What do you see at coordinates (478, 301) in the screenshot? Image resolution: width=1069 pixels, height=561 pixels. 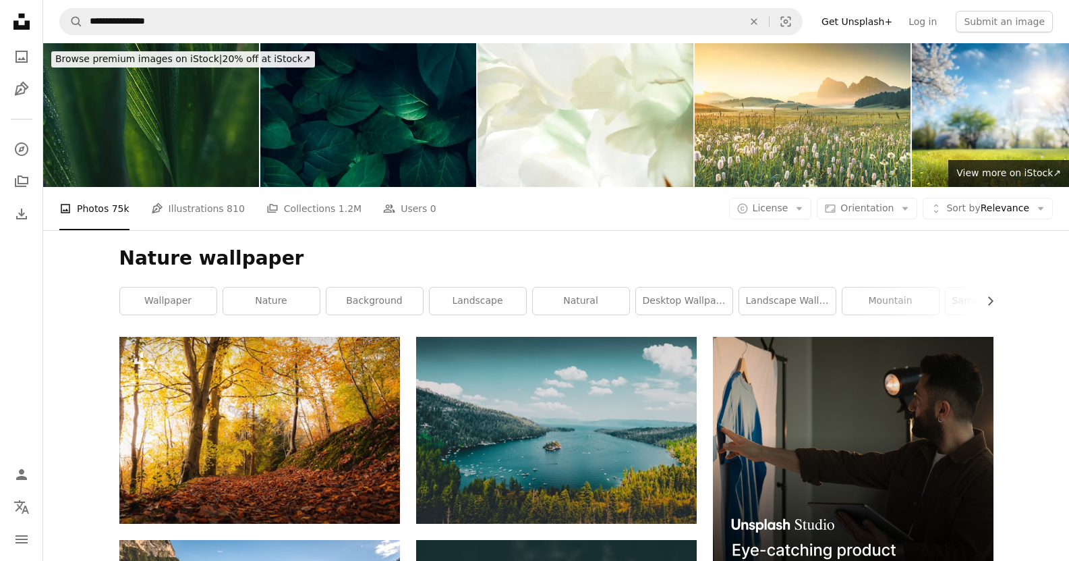 I see `a: landscape` at bounding box center [478, 301].